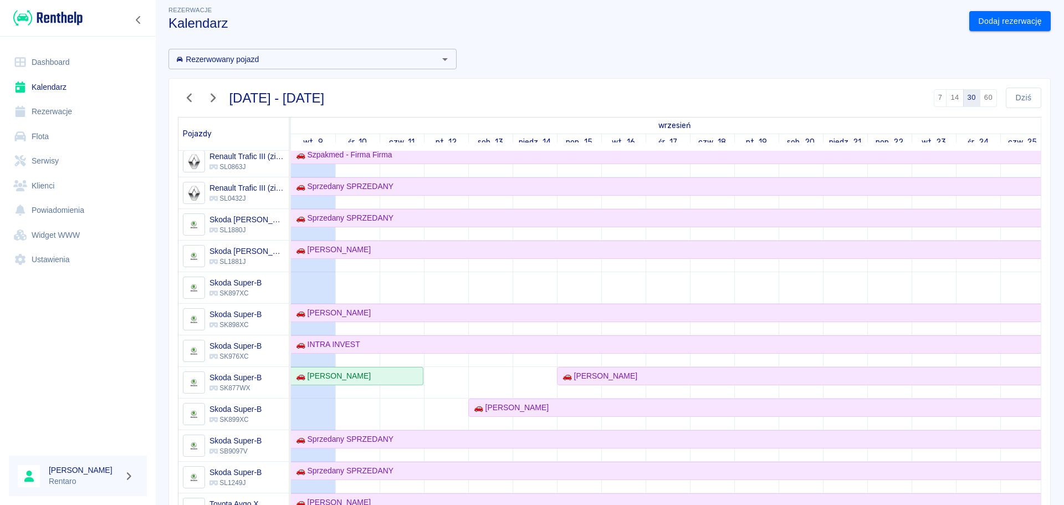  I want to click on a: Widget WWW, so click(78, 235).